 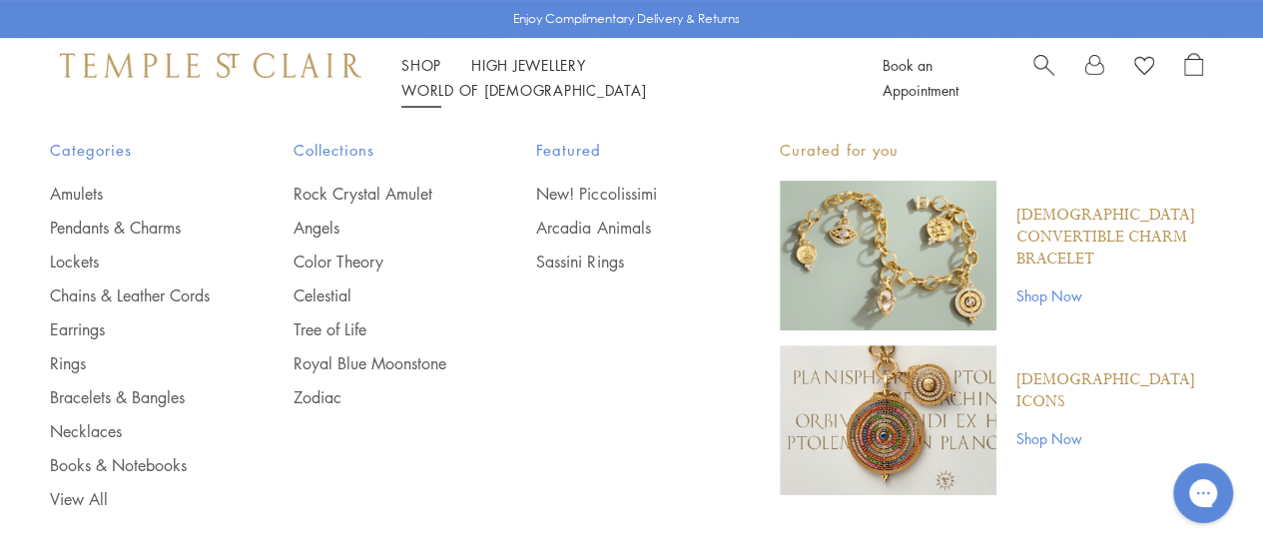 What do you see at coordinates (921, 77) in the screenshot?
I see `a: Book an Appointment` at bounding box center [921, 77].